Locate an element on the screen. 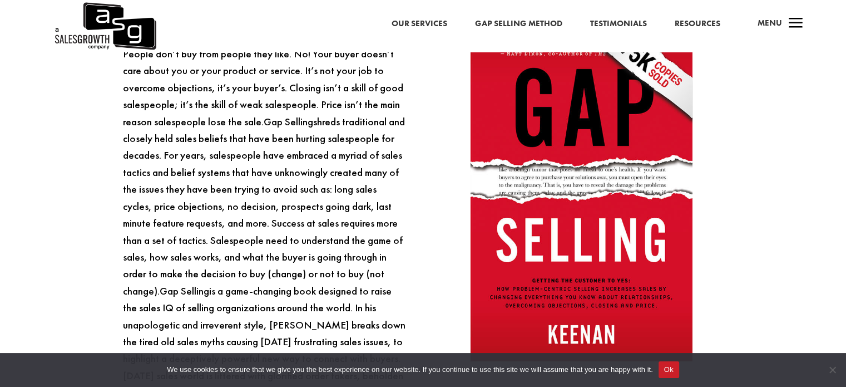  button: Ok is located at coordinates (669, 369).